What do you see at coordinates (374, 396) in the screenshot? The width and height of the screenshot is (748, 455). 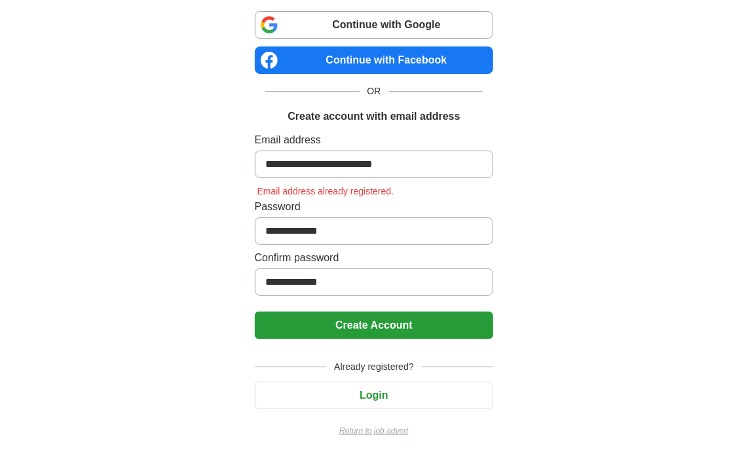 I see `button: Login` at bounding box center [374, 396].